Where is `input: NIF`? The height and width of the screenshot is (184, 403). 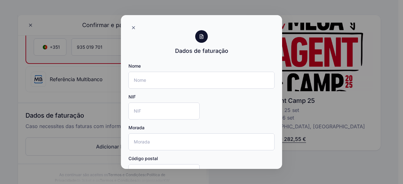
input: NIF is located at coordinates (164, 111).